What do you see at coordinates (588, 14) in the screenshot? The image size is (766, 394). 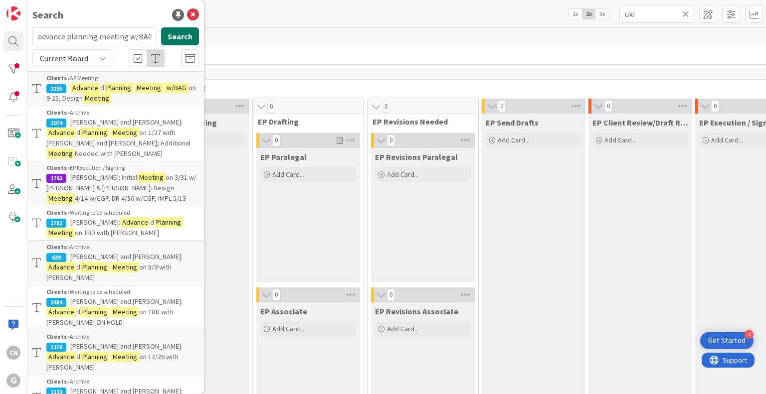 I see `span: 2x` at bounding box center [588, 14].